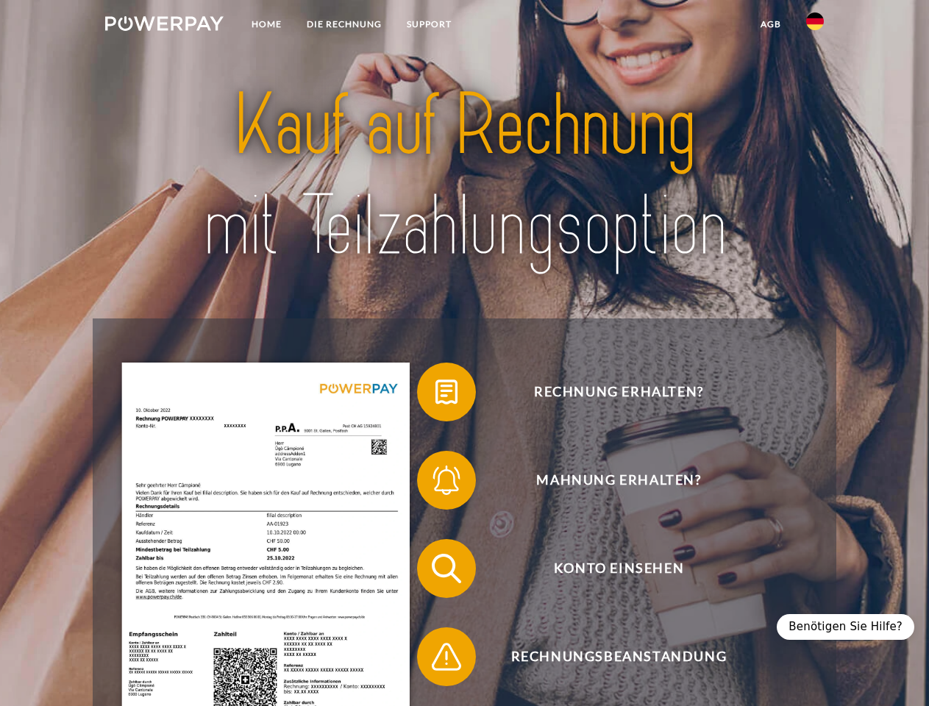  What do you see at coordinates (608, 392) in the screenshot?
I see `button: Rechnung erhalten?` at bounding box center [608, 392].